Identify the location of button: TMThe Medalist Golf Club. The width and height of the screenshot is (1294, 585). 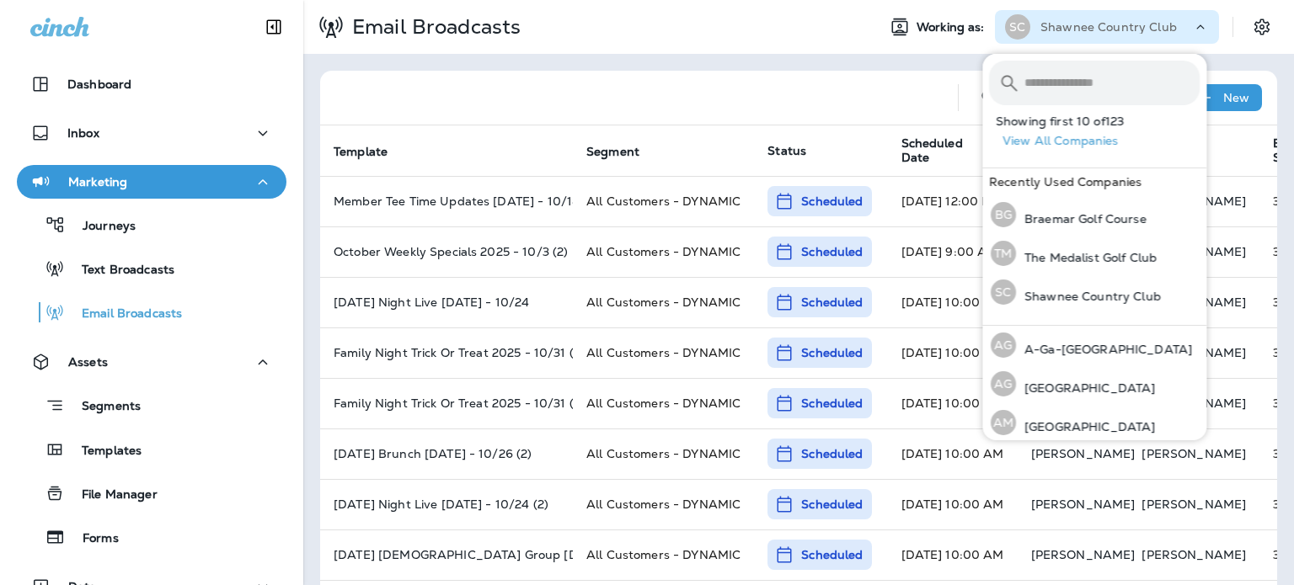
(1094, 254).